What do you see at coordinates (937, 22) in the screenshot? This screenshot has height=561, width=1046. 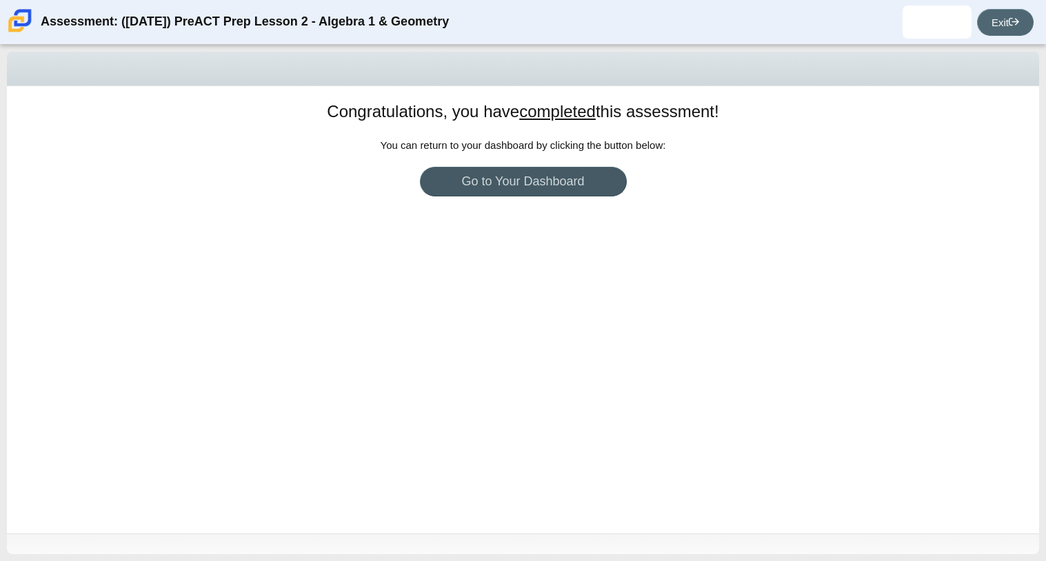 I see `img: cheyanne.weatheral.tqQFSA` at bounding box center [937, 22].